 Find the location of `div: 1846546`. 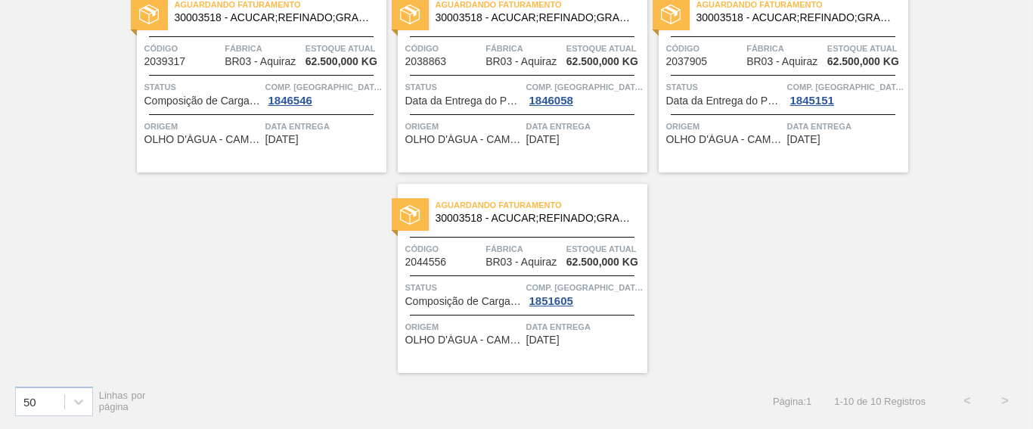

div: 1846546 is located at coordinates (290, 101).